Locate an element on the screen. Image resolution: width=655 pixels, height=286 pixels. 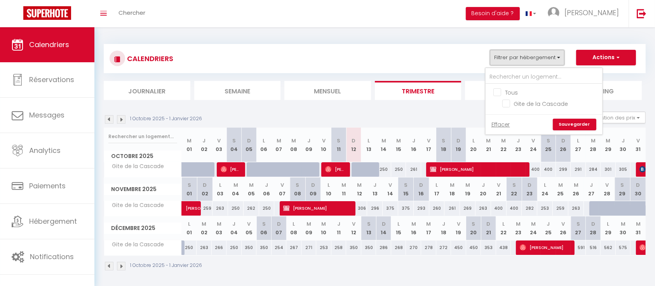
div: 258 is located at coordinates (339, 247).